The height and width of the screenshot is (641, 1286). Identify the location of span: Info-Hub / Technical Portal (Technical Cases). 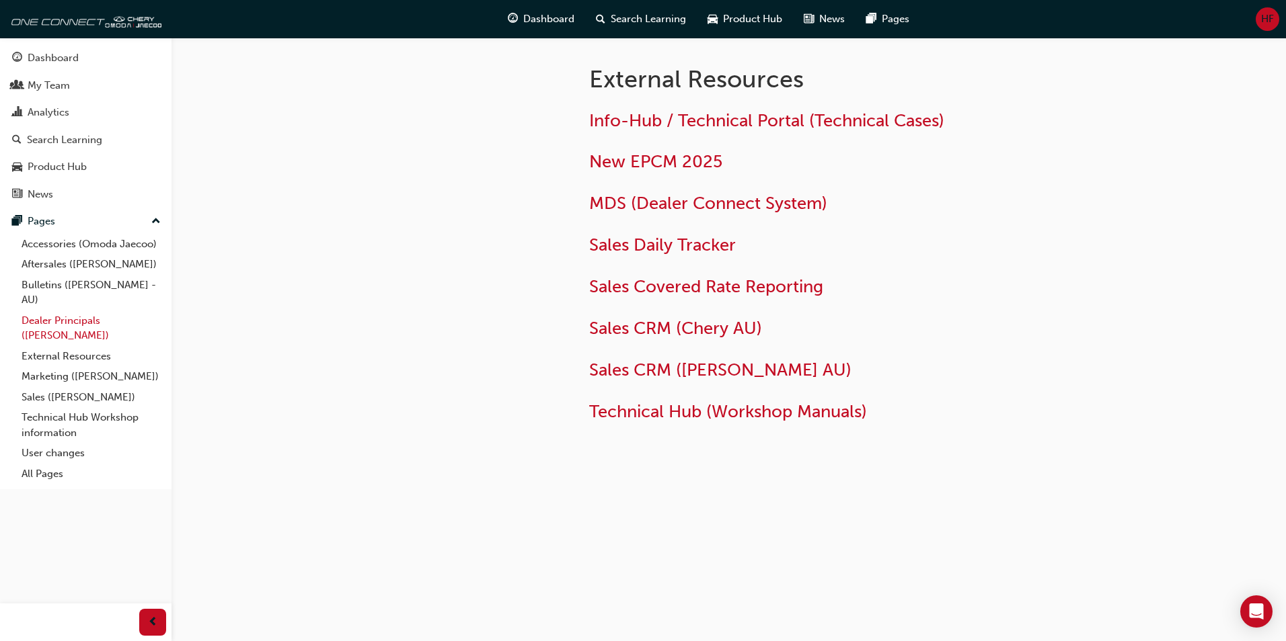
(767, 120).